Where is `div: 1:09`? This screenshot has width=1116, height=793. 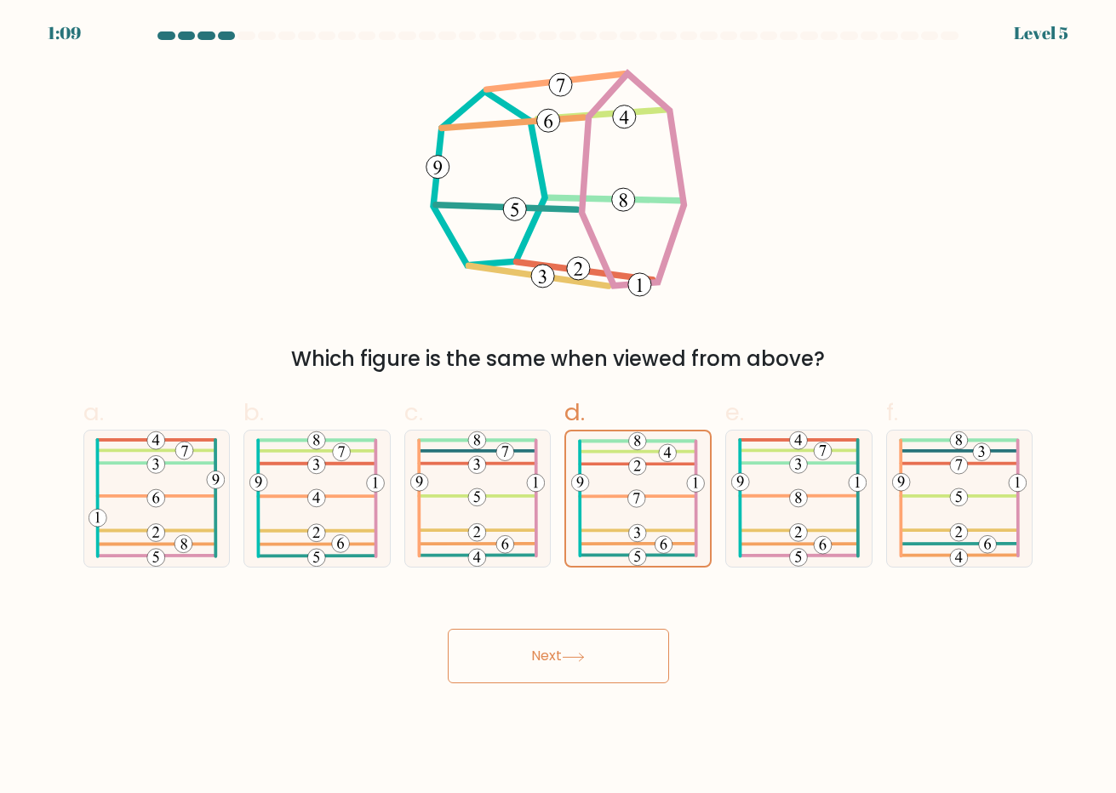 div: 1:09 is located at coordinates (64, 33).